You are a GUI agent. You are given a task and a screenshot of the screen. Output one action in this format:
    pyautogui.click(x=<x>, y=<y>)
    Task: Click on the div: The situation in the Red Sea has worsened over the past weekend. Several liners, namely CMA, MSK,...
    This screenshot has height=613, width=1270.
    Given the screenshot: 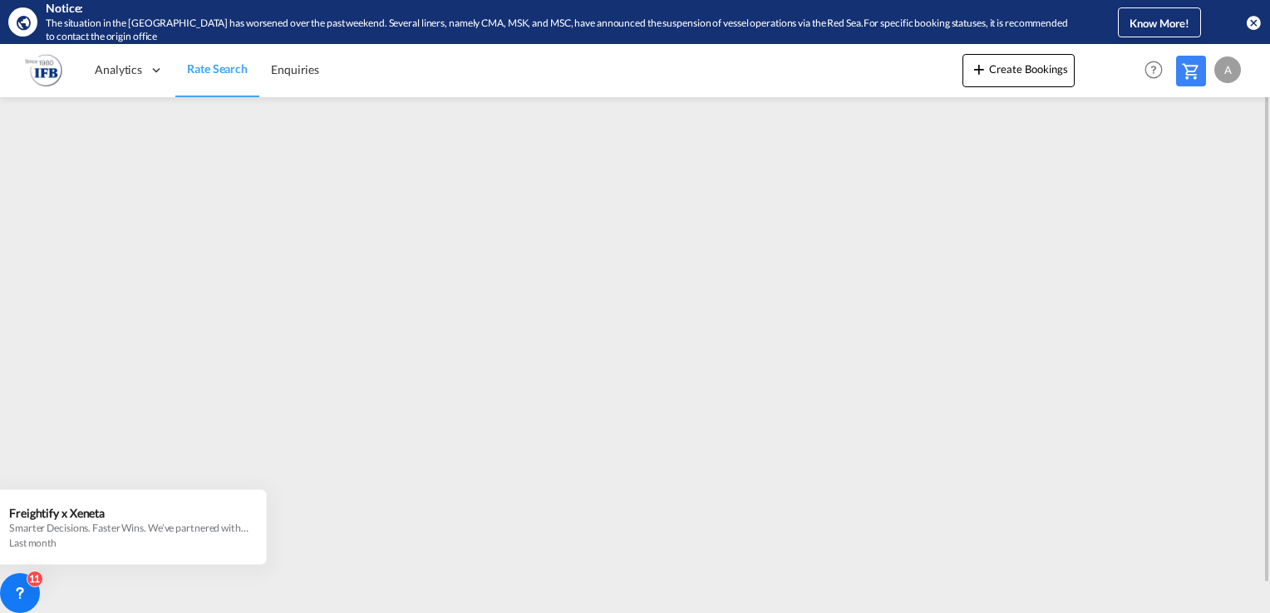 What is the action you would take?
    pyautogui.click(x=559, y=31)
    